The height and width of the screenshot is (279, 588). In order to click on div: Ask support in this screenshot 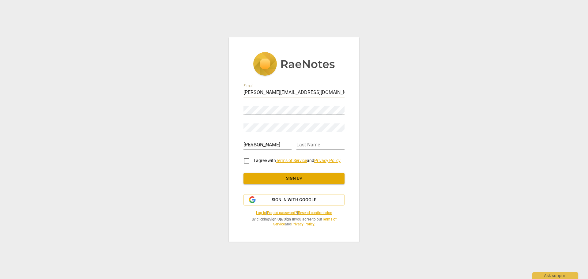, I will do `click(555, 276)`.